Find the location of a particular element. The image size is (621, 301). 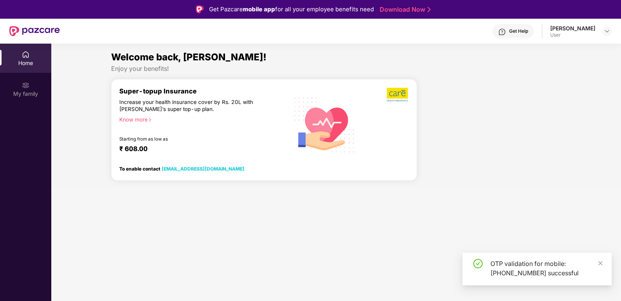

img: svg+xml;base64,PHN2ZyBpZD0iSGVscC0zMngzMiIgeG1sbnM9Imh0dHA6Ly93d3cudzMub3JnLzIwMDAvc3ZnIiB3aWR0aD... is located at coordinates (502, 32).